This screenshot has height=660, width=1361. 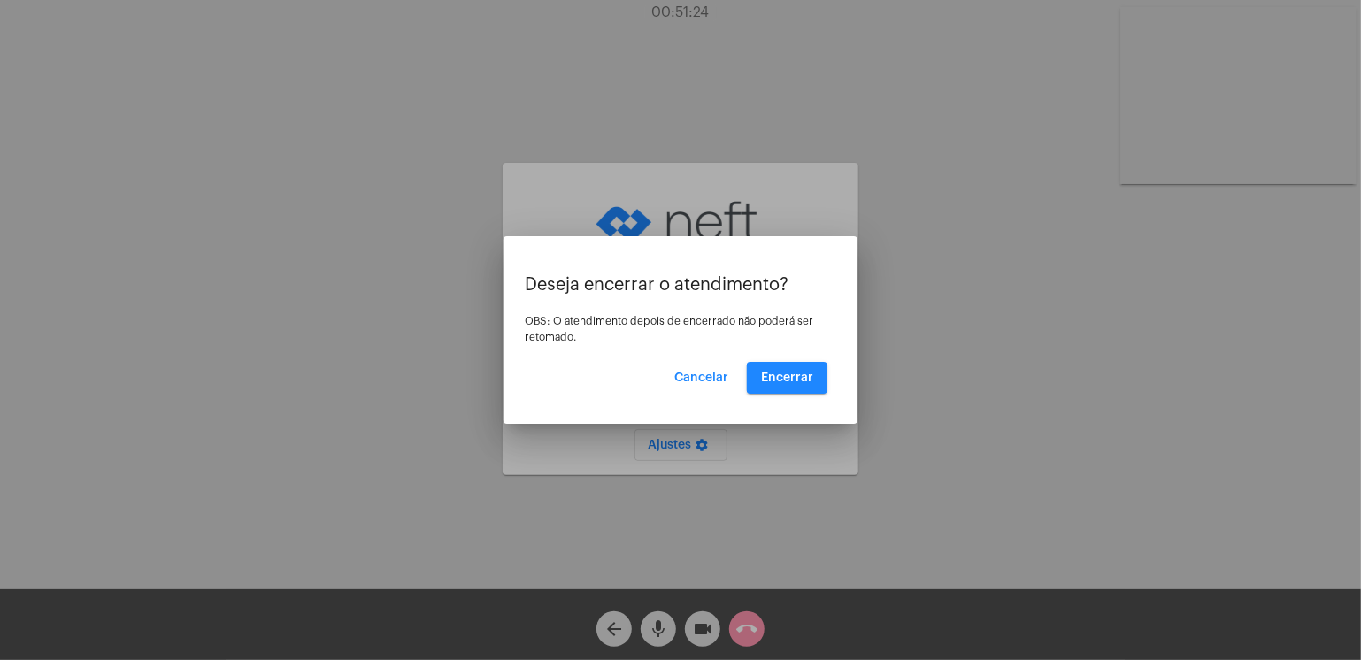 What do you see at coordinates (681, 285) in the screenshot?
I see `p: Deseja encerrar o atendimento?` at bounding box center [681, 285].